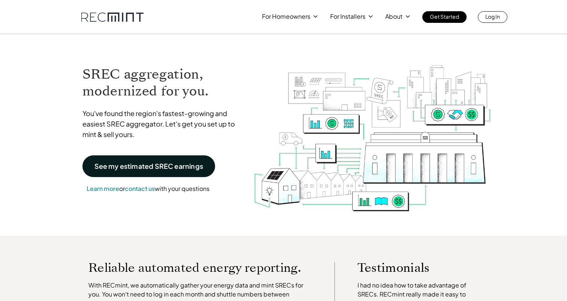 The width and height of the screenshot is (567, 301). Describe the element at coordinates (140, 189) in the screenshot. I see `span: contact us` at that location.